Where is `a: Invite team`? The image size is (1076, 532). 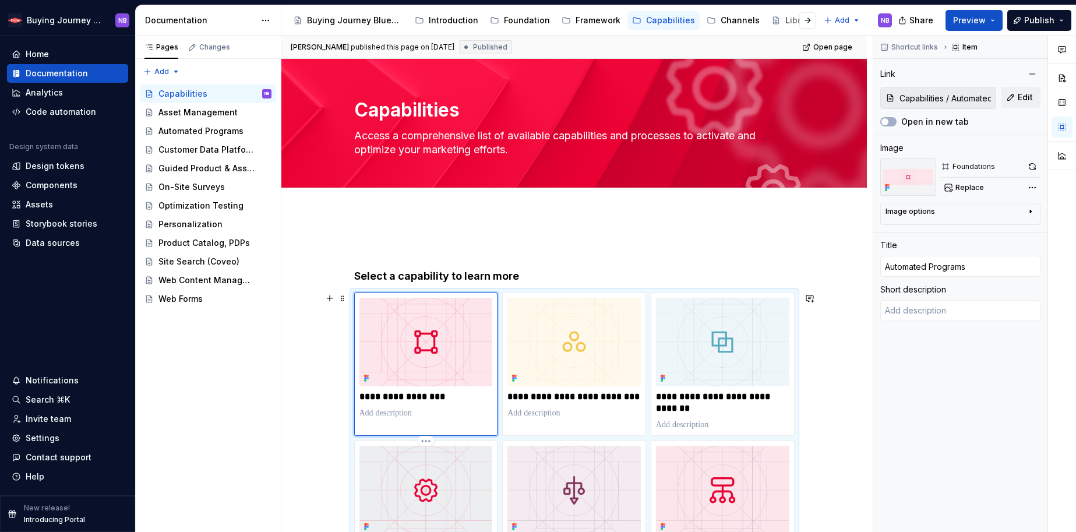 a: Invite team is located at coordinates (68, 419).